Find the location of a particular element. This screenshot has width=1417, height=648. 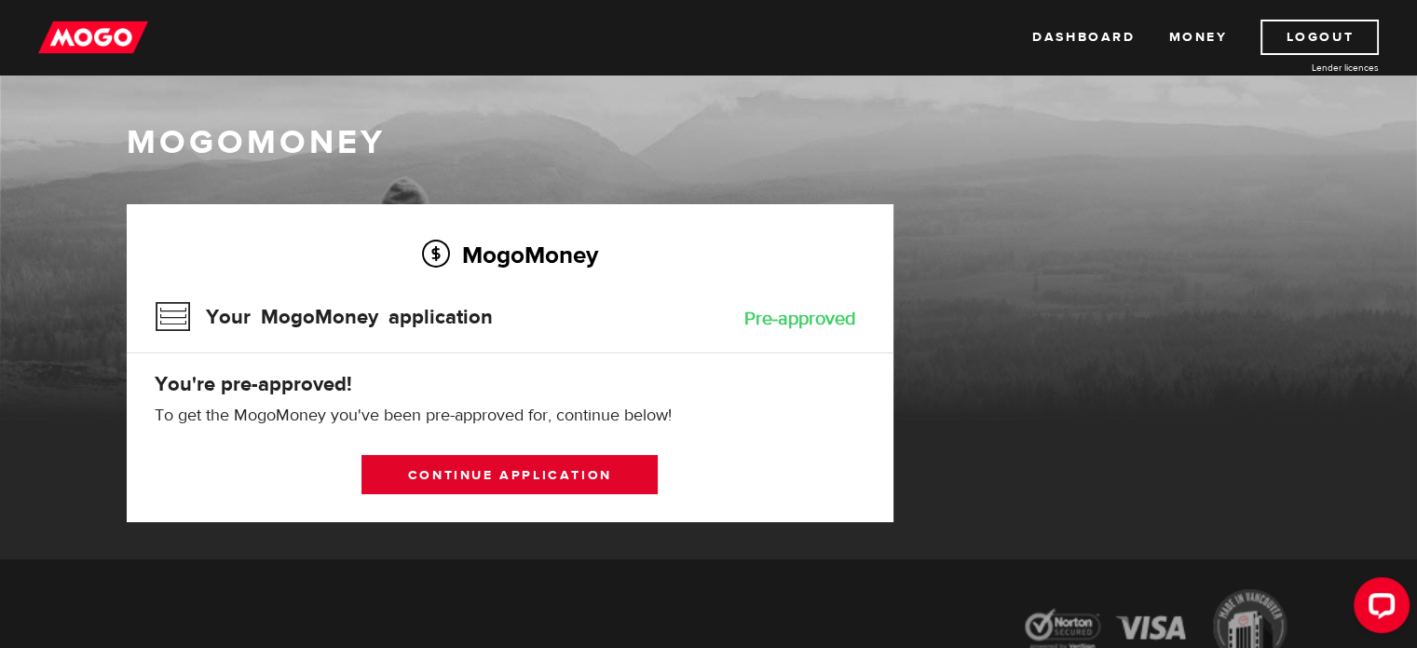

p: To get the MogoMoney you've been pre-approved for, continue below! is located at coordinates (510, 416).